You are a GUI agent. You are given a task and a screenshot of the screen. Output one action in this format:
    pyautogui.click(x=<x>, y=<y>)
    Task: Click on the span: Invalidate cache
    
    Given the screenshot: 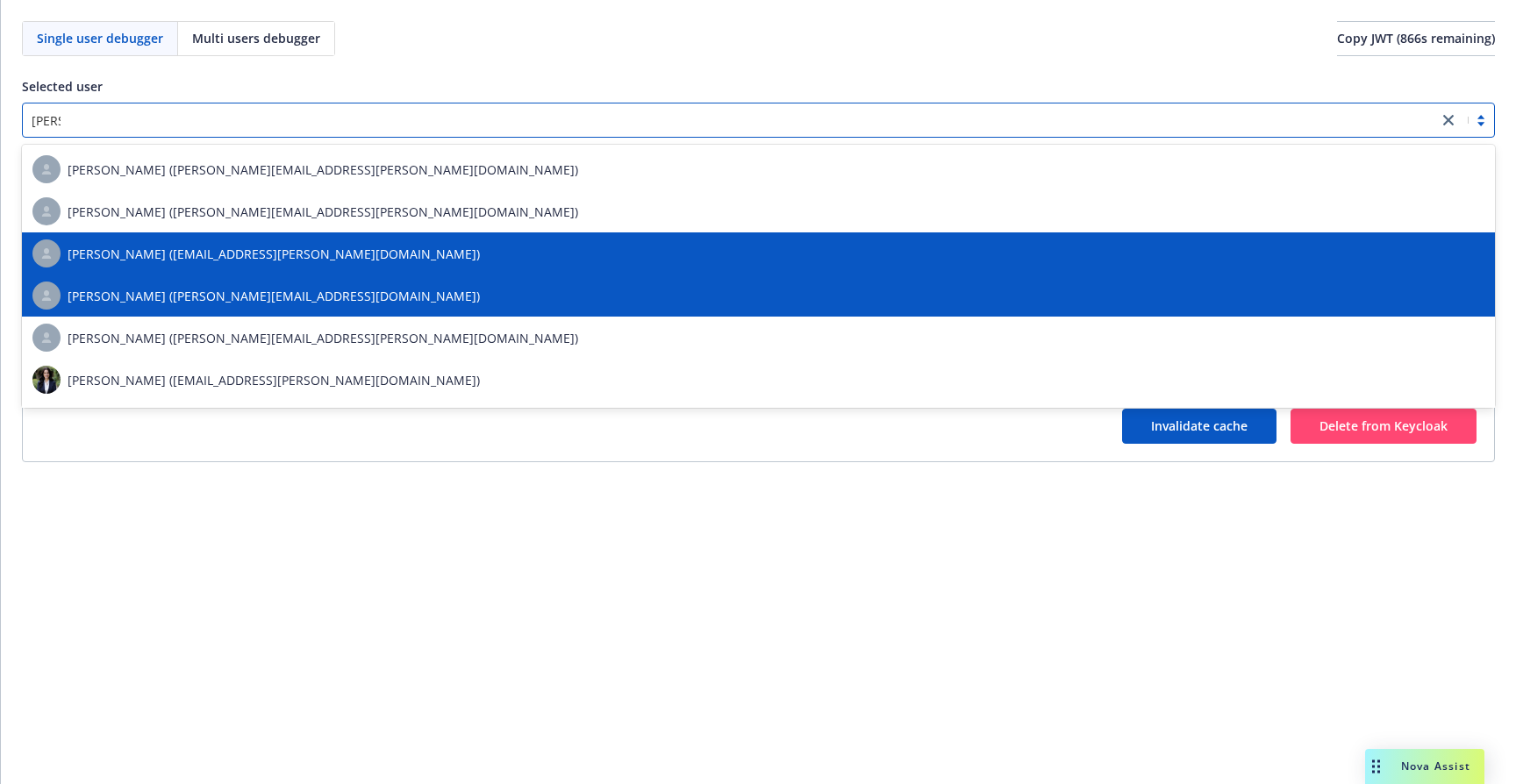 What is the action you would take?
    pyautogui.click(x=1199, y=425)
    